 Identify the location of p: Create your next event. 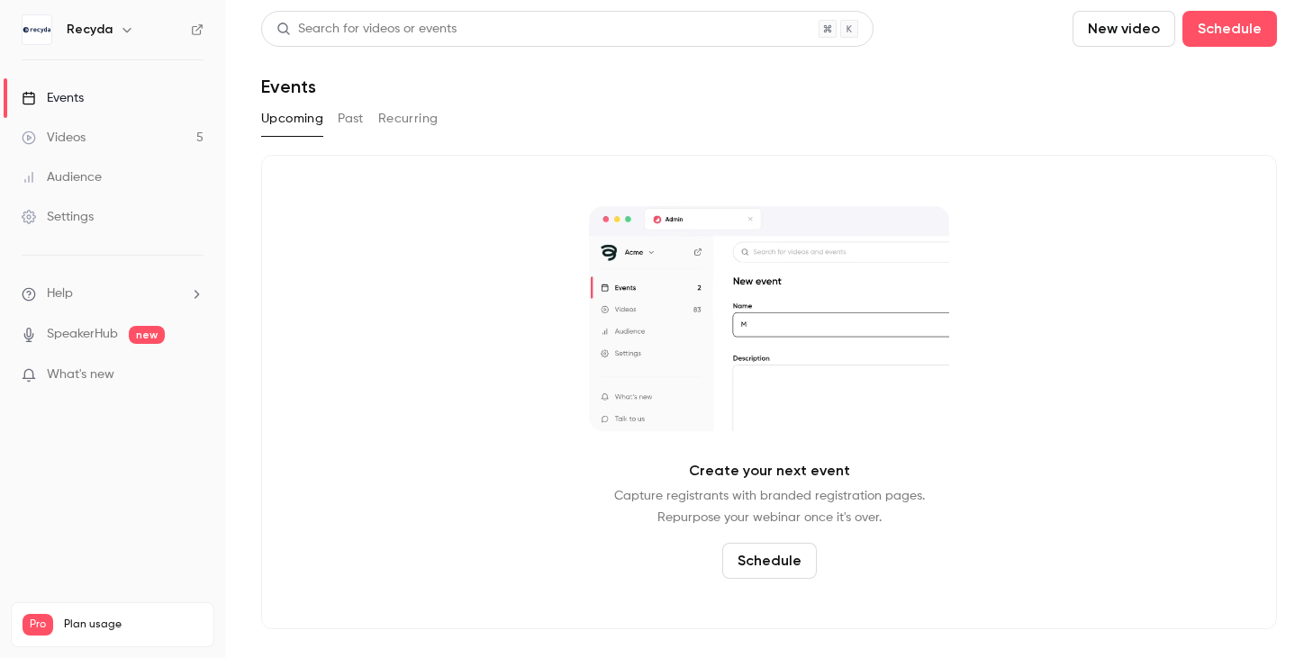
(769, 471).